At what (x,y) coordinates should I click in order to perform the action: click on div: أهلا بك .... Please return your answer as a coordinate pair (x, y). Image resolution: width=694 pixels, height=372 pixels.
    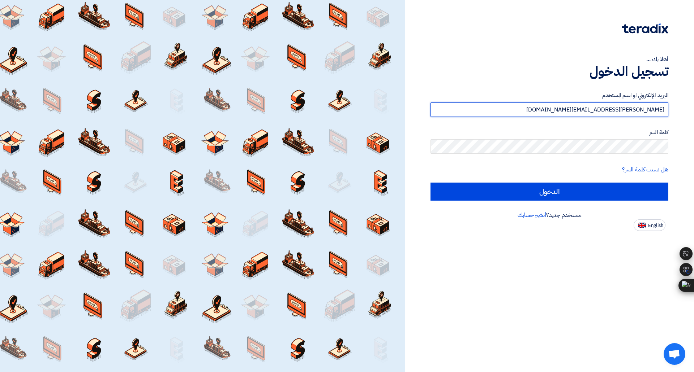
    Looking at the image, I should click on (549, 59).